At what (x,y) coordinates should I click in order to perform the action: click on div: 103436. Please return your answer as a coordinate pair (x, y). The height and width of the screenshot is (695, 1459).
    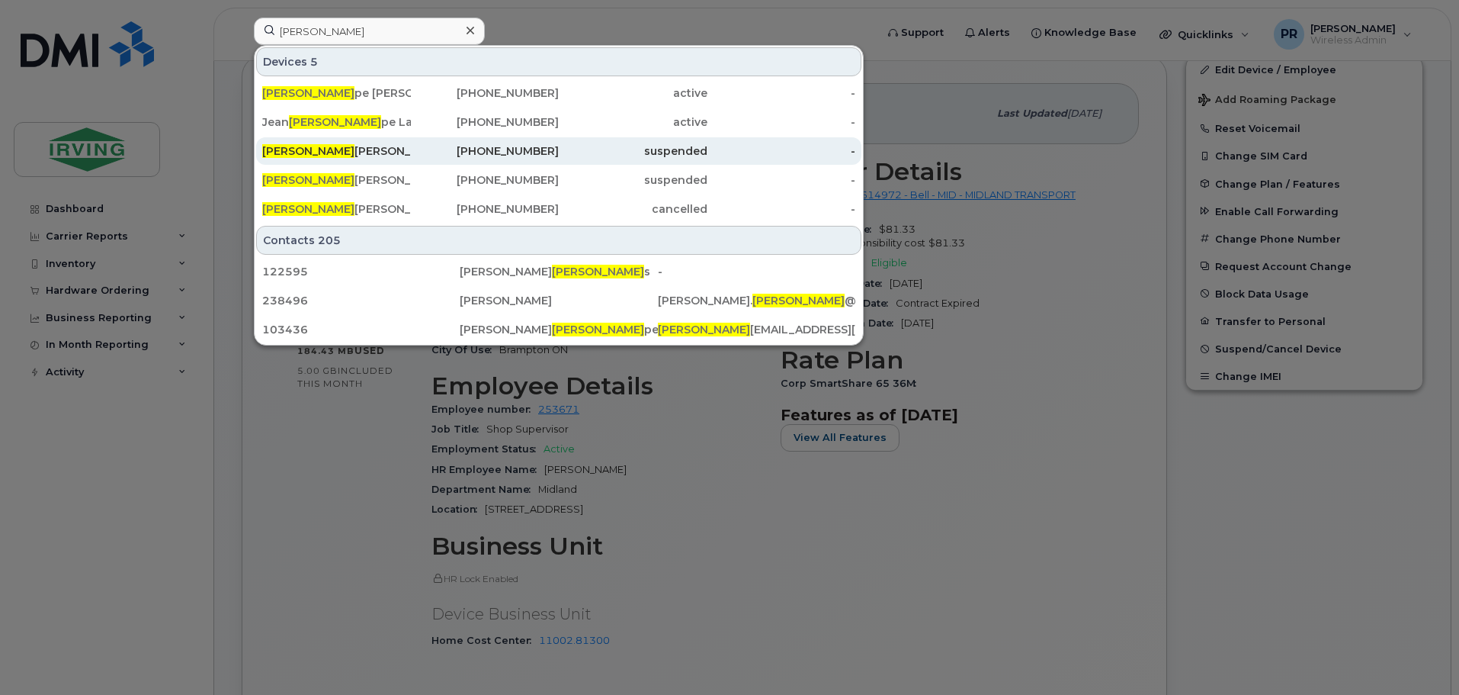
    Looking at the image, I should click on (361, 329).